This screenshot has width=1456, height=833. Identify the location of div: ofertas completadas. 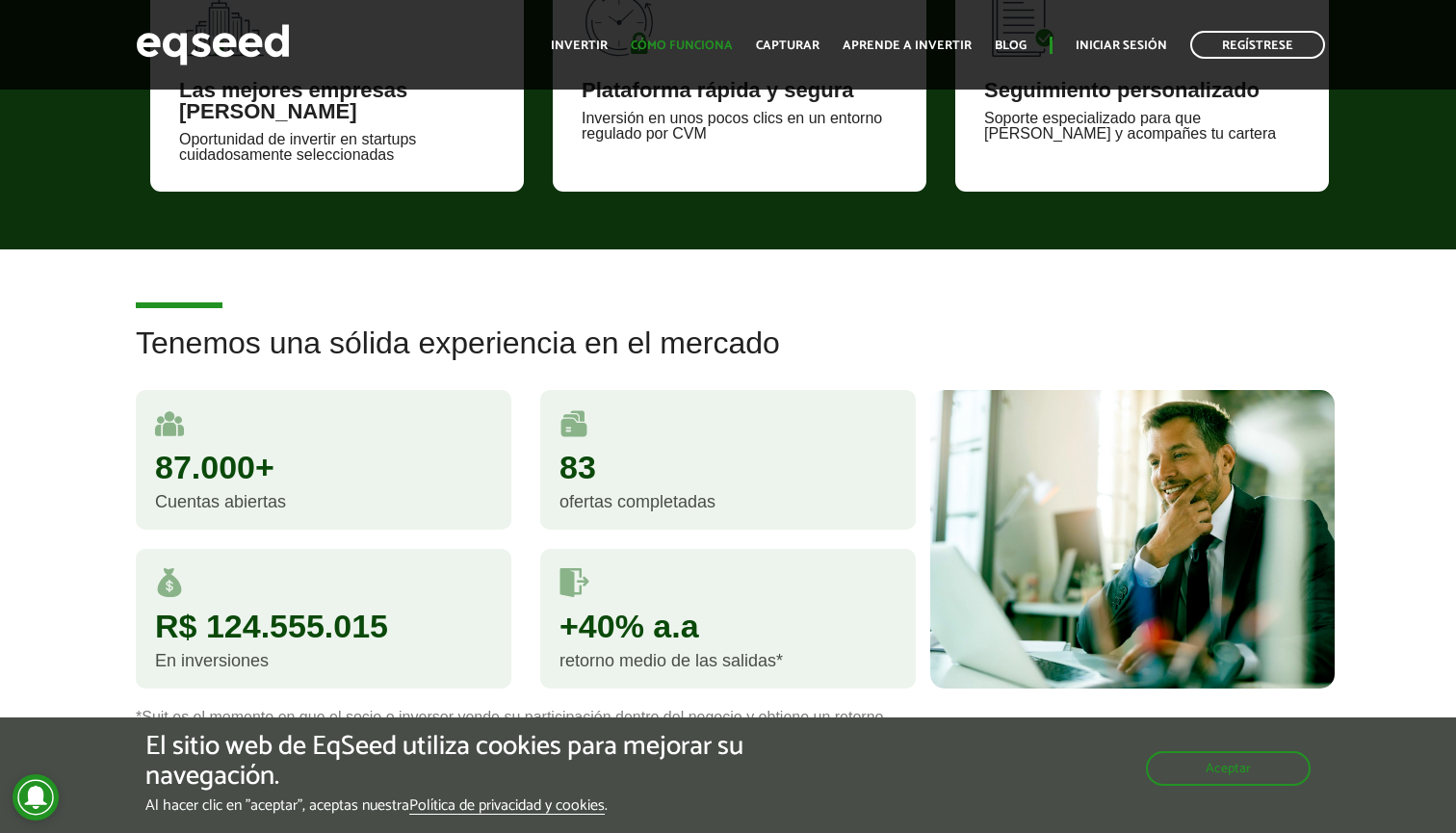
(728, 502).